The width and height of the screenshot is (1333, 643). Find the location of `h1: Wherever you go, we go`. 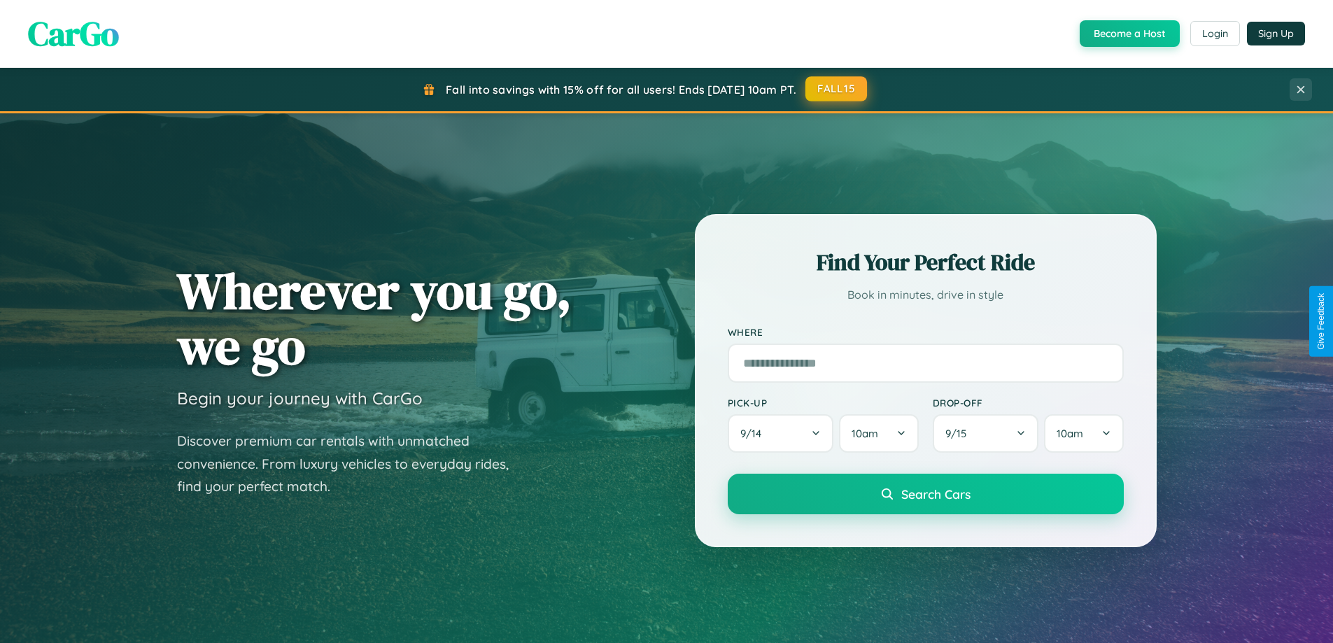

h1: Wherever you go, we go is located at coordinates (374, 318).